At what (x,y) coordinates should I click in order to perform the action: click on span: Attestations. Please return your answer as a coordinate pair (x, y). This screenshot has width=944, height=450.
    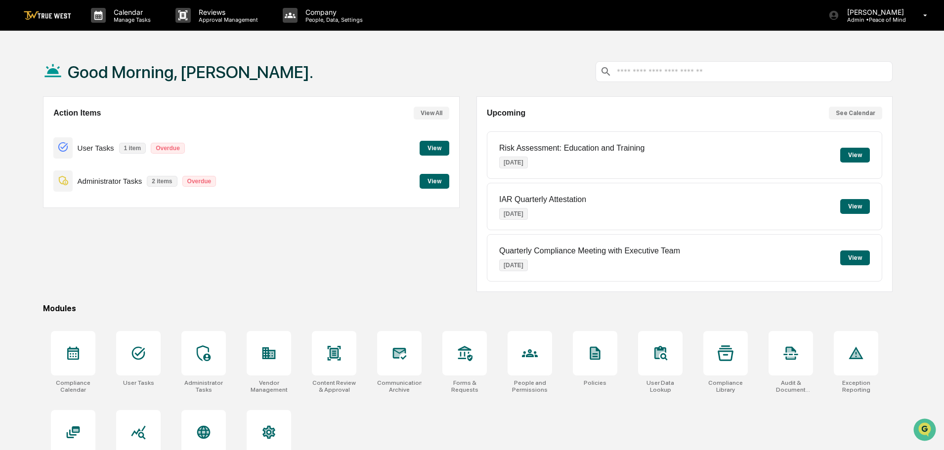
    Looking at the image, I should click on (102, 207).